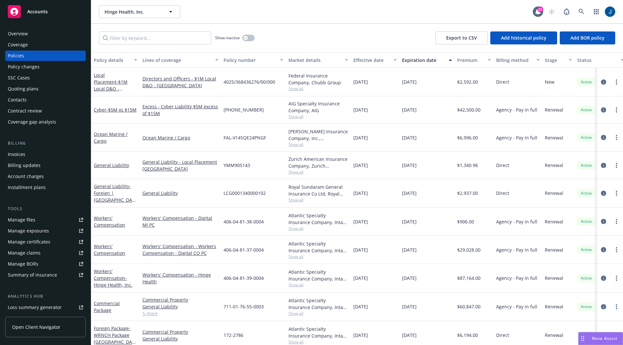 The height and width of the screenshot is (345, 623). What do you see at coordinates (45, 242) in the screenshot?
I see `a: Manage certificates` at bounding box center [45, 242].